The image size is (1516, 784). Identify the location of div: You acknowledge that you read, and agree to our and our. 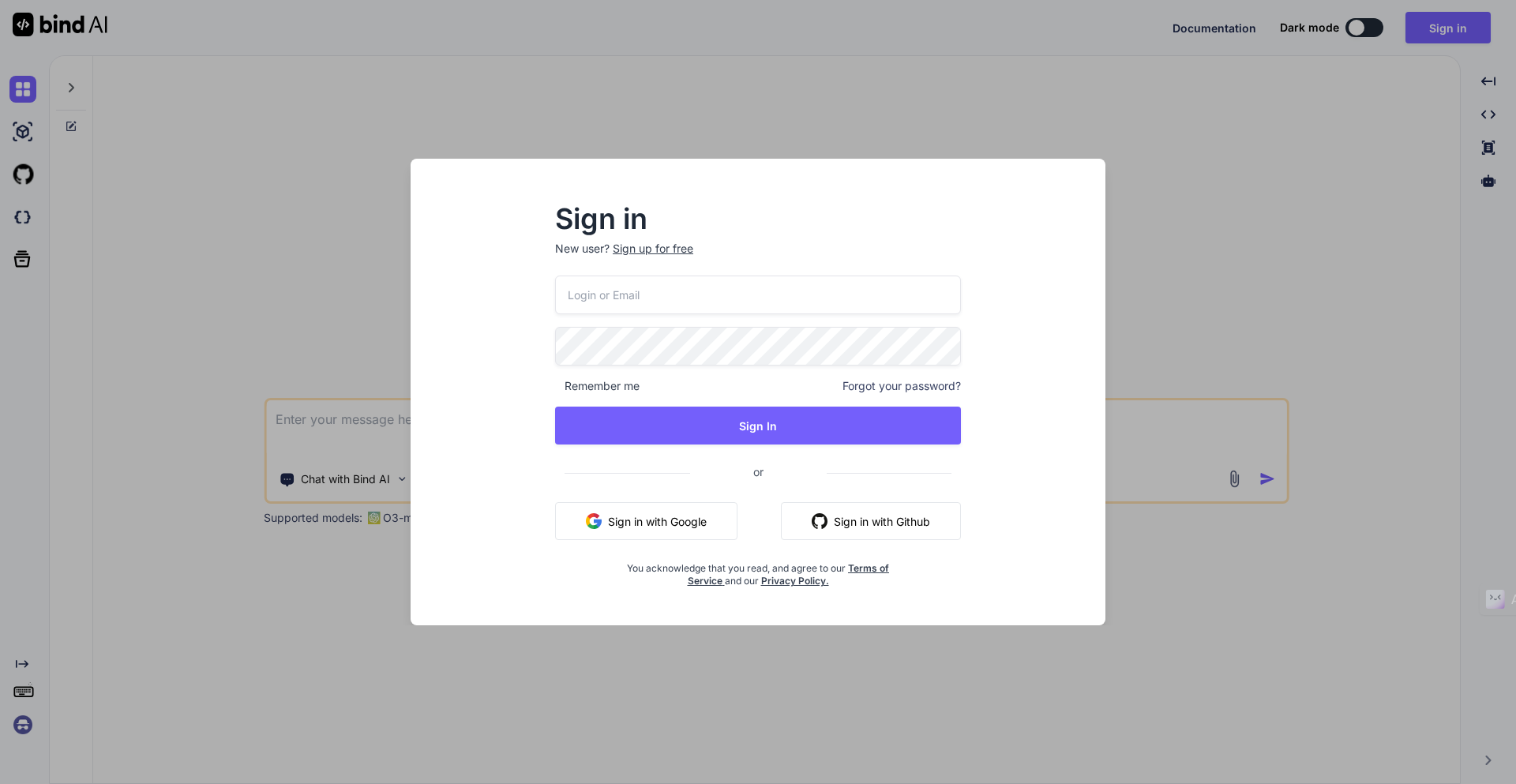
(758, 570).